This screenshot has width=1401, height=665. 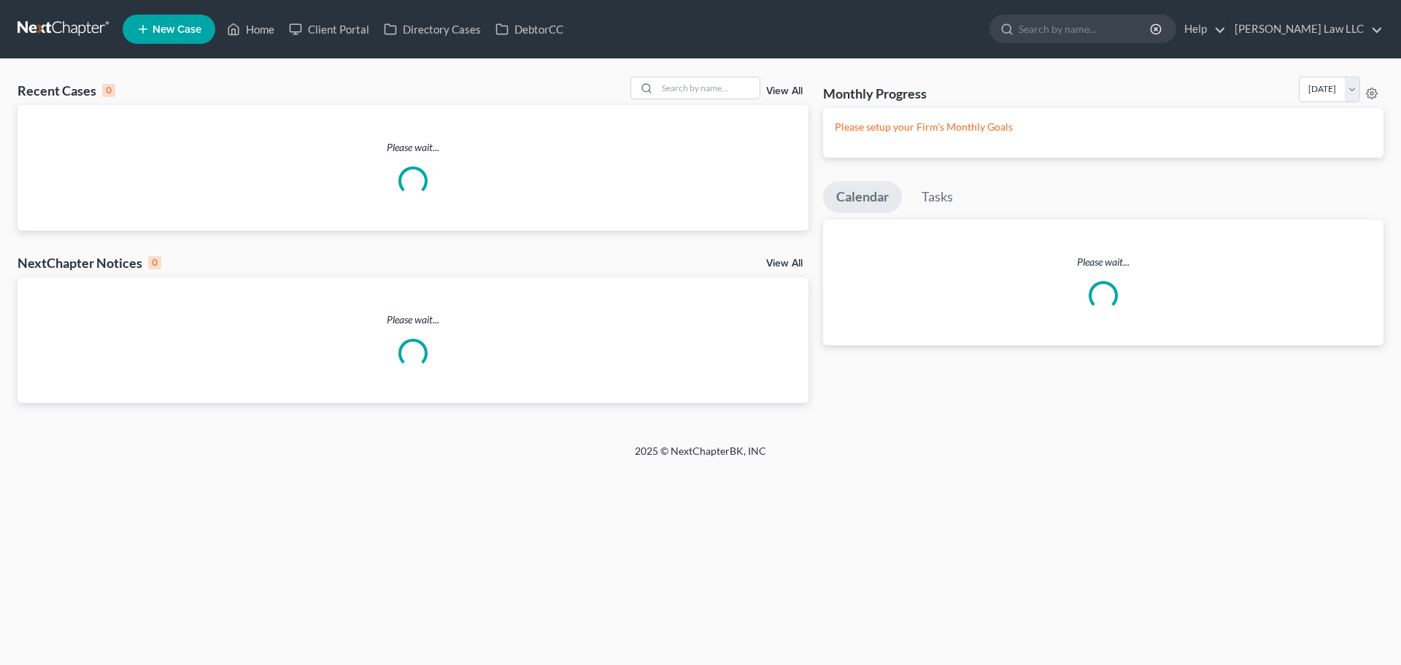 I want to click on div: NextChapter Notices, so click(x=89, y=263).